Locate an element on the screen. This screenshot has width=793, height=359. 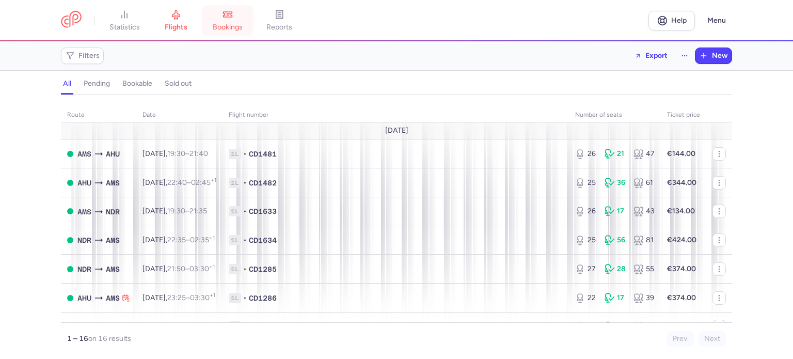
div: 0 is located at coordinates (615, 326).